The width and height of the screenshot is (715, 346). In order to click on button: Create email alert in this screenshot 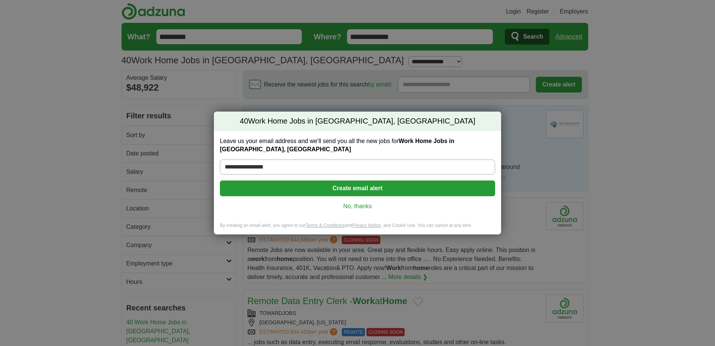, I will do `click(358, 188)`.